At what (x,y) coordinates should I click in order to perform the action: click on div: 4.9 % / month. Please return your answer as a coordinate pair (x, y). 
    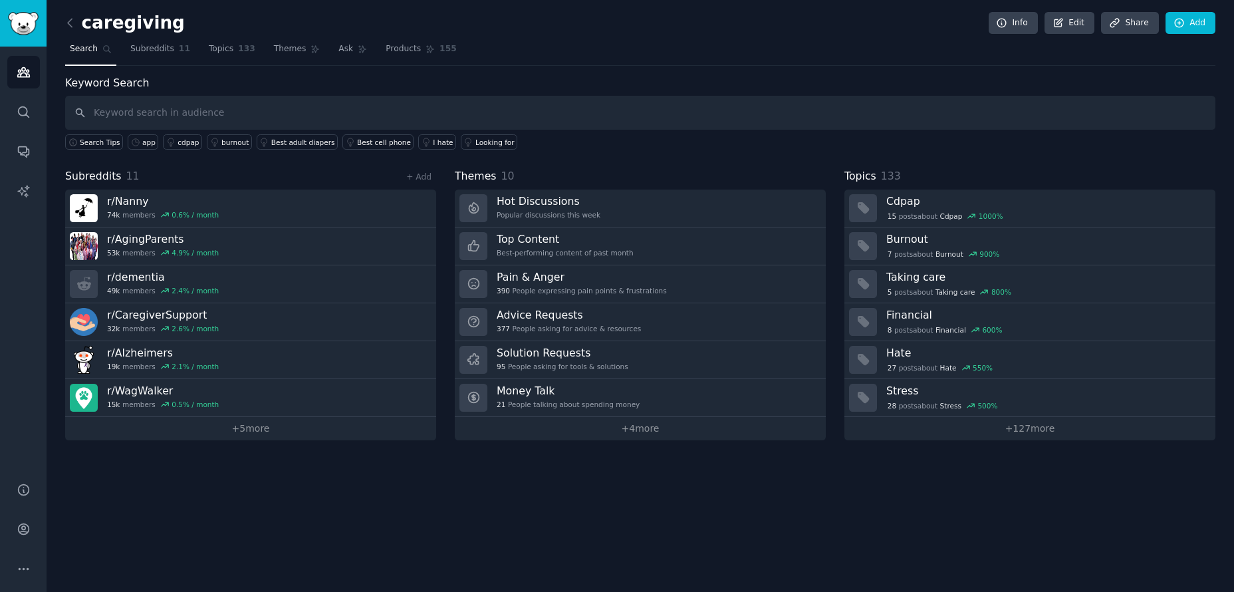
    Looking at the image, I should click on (195, 253).